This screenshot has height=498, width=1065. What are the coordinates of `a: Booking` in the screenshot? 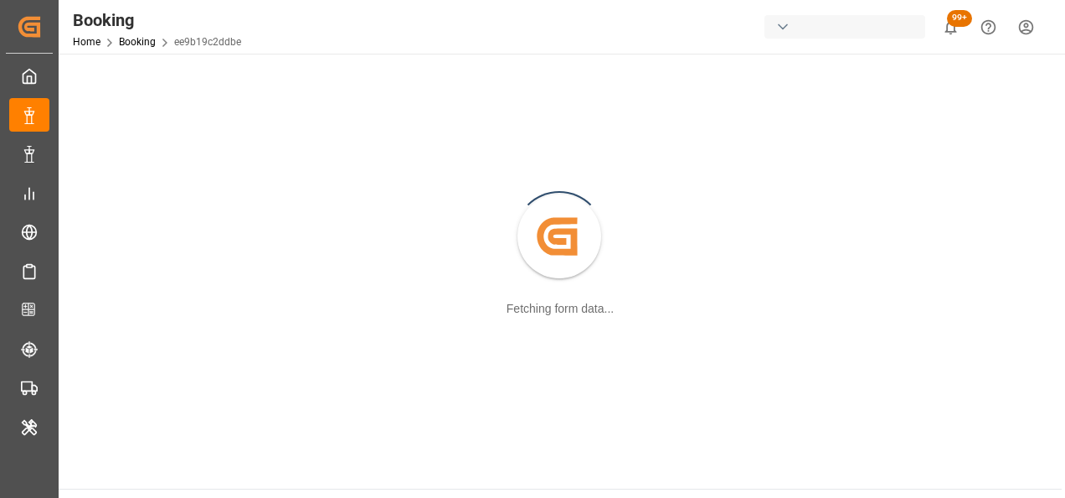 It's located at (137, 42).